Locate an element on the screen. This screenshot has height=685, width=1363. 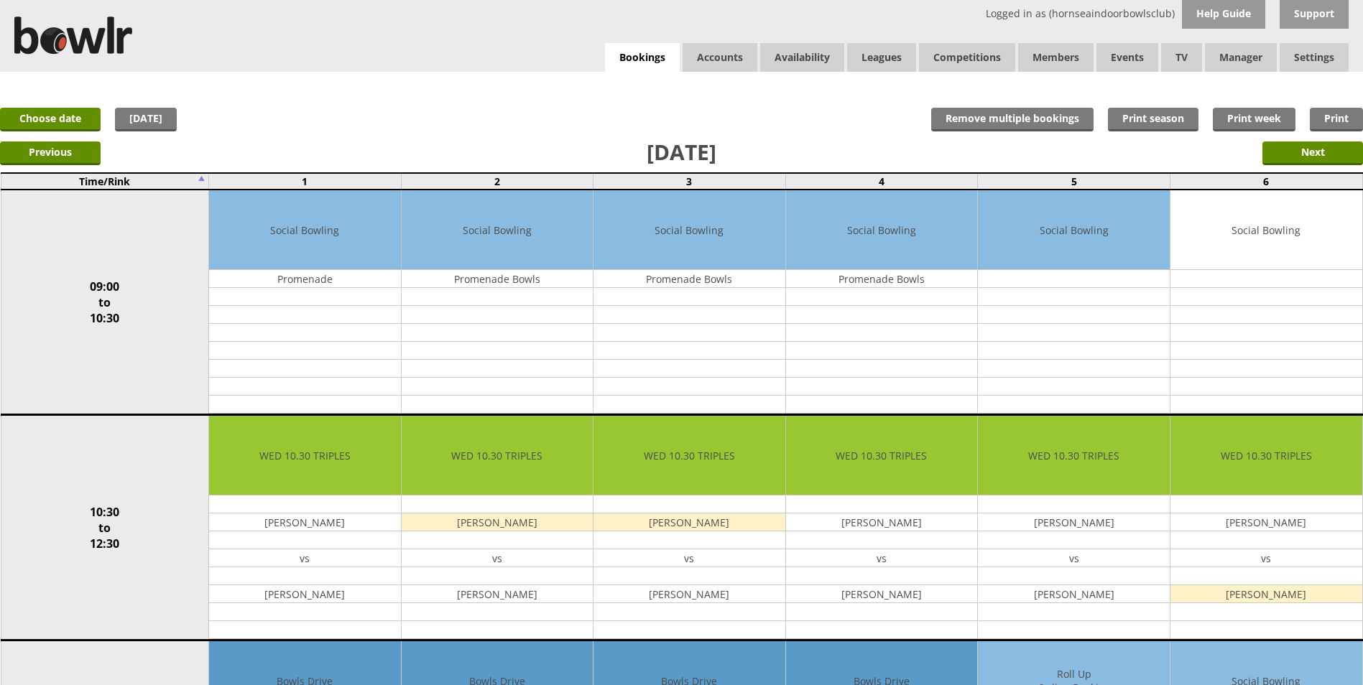
a: Print week is located at coordinates (1253, 119).